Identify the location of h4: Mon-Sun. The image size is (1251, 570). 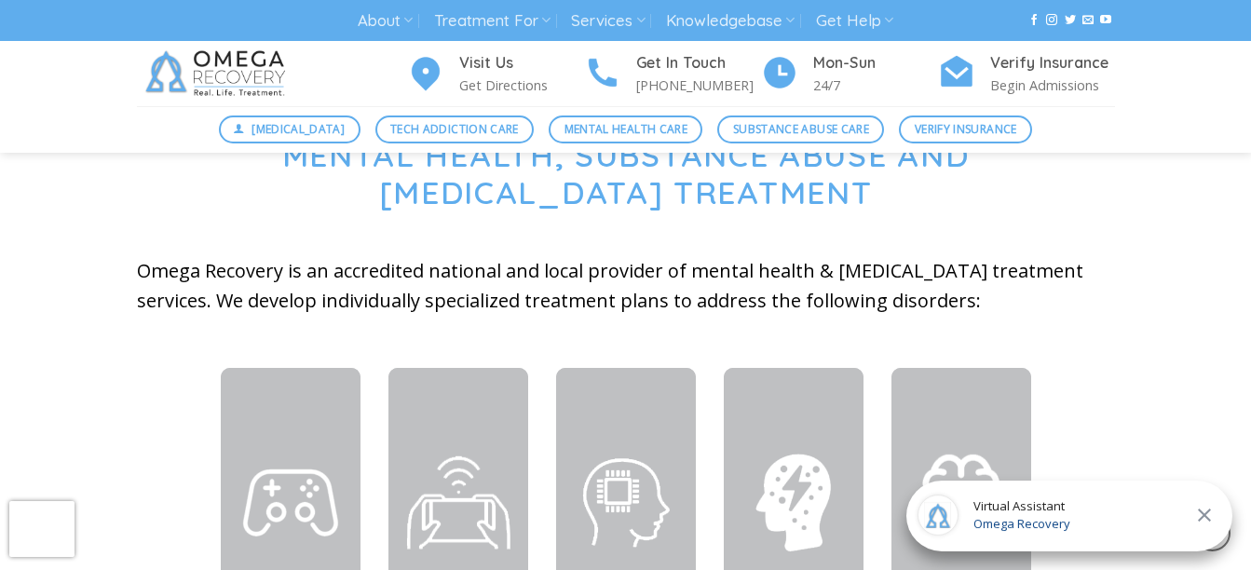
(875, 63).